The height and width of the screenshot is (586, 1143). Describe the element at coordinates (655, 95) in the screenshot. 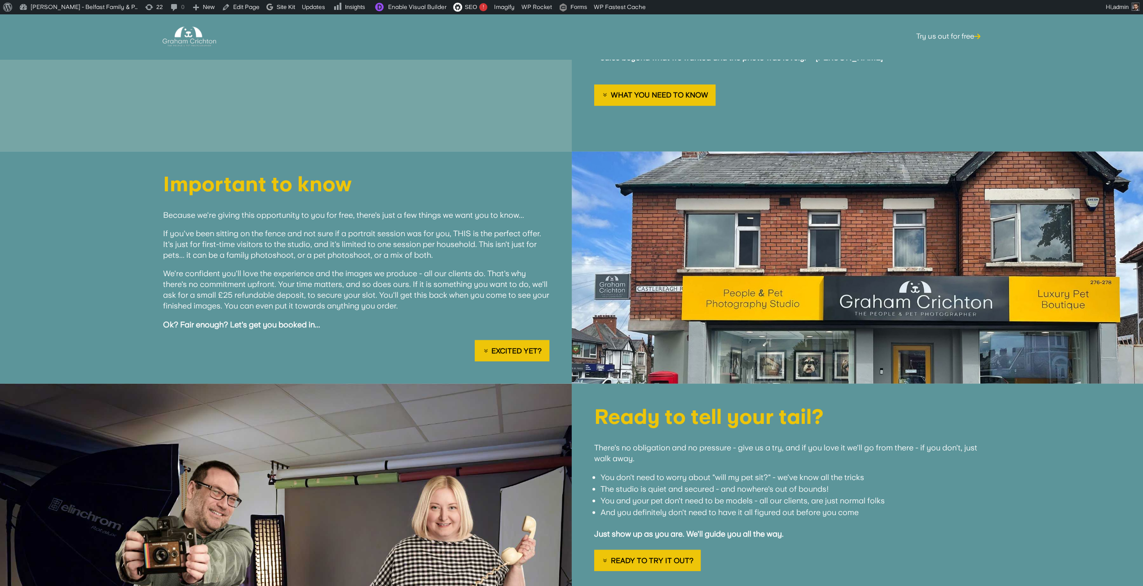

I see `a: What you need to know` at that location.